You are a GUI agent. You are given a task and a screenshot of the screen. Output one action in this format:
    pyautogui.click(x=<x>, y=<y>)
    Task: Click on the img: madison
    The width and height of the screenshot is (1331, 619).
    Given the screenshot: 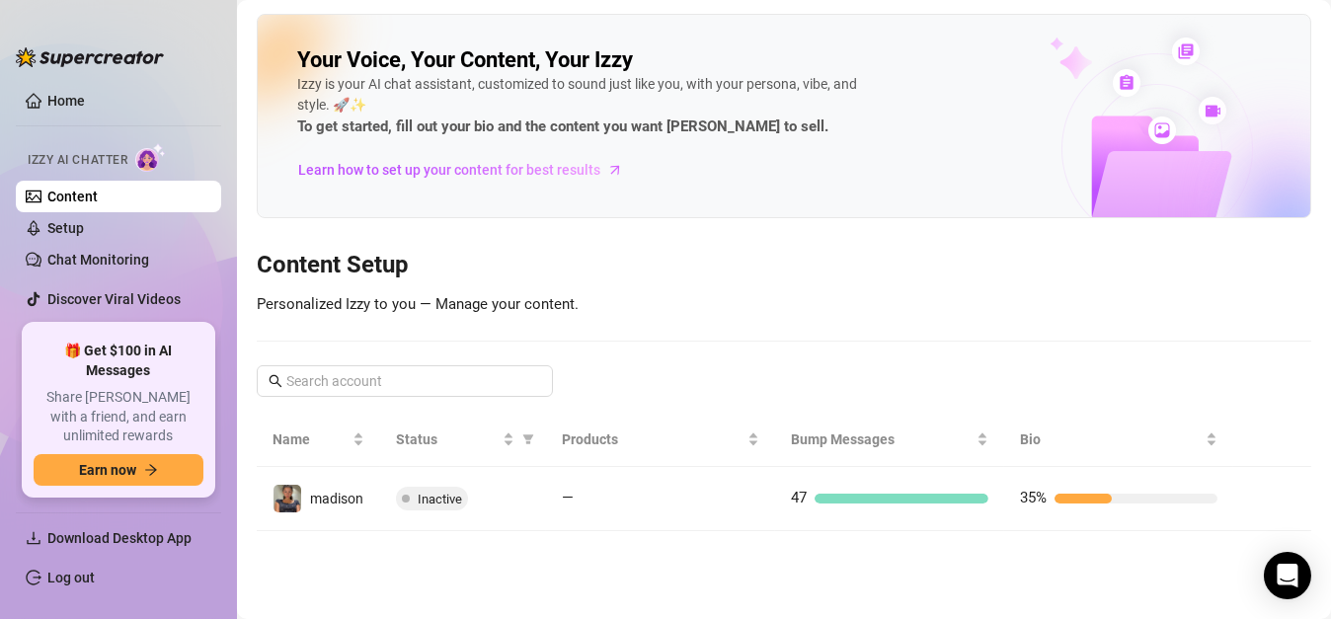 What is the action you would take?
    pyautogui.click(x=287, y=499)
    